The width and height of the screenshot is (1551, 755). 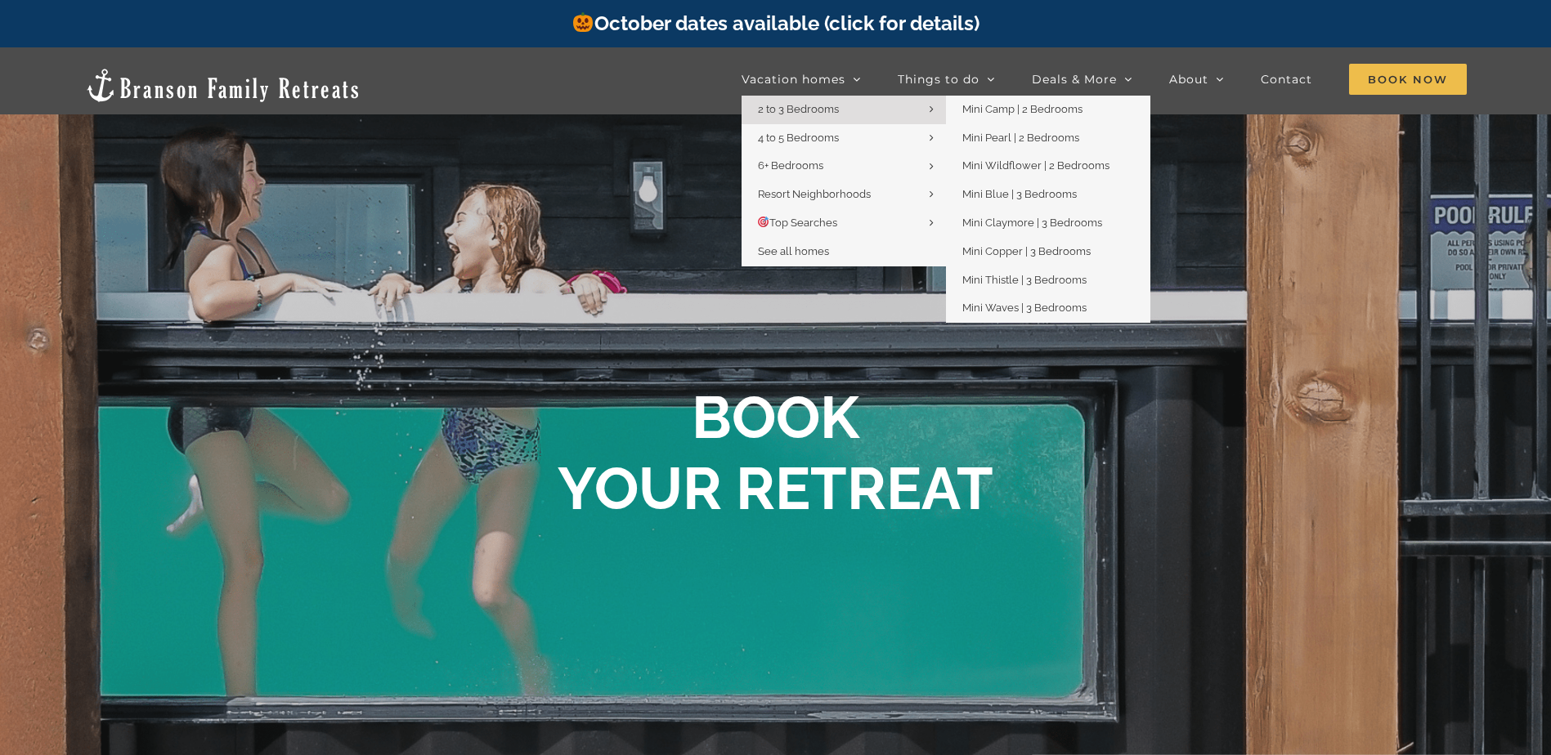 I want to click on a: Mini Camp | 2 Bedrooms, so click(x=1048, y=110).